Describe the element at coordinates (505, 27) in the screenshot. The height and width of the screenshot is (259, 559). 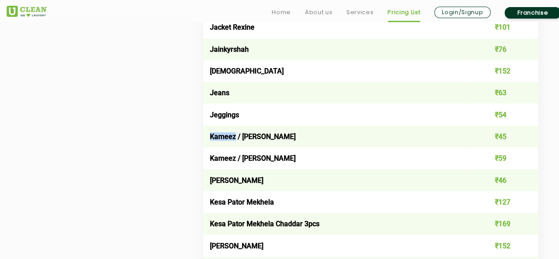
I see `td: ₹101` at that location.